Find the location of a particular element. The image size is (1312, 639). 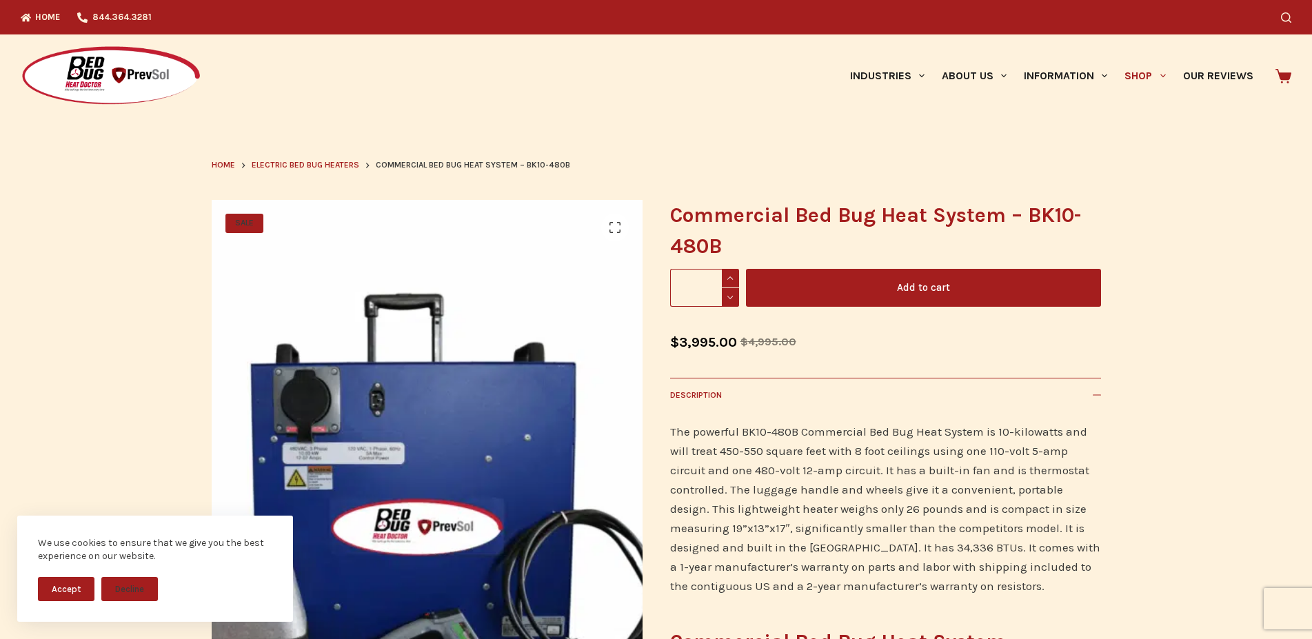

span: Commercial Bed Bug Heat System – BK10-480B is located at coordinates (473, 166).